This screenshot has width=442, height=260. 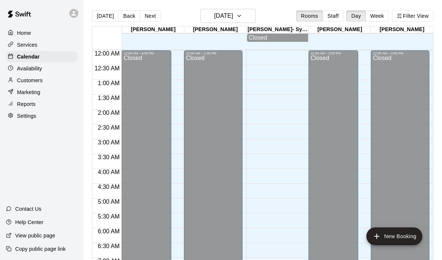 I want to click on span: 2:00 AM, so click(x=109, y=113).